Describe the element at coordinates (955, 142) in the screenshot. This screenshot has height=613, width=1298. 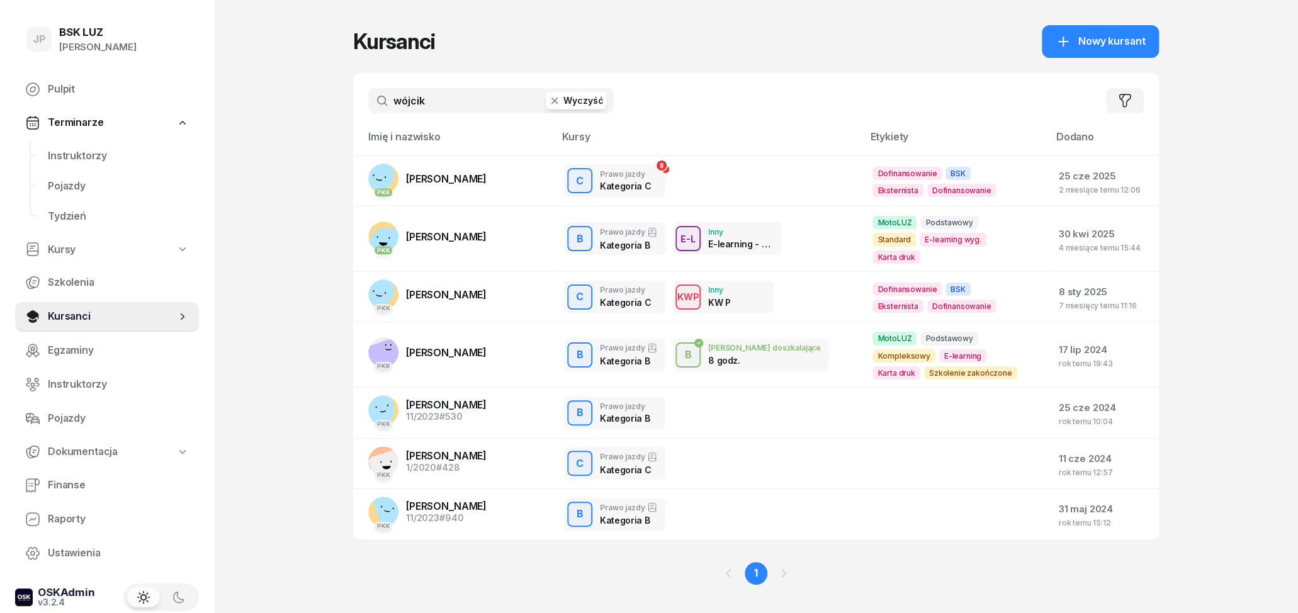
I see `th: Etykiety` at that location.